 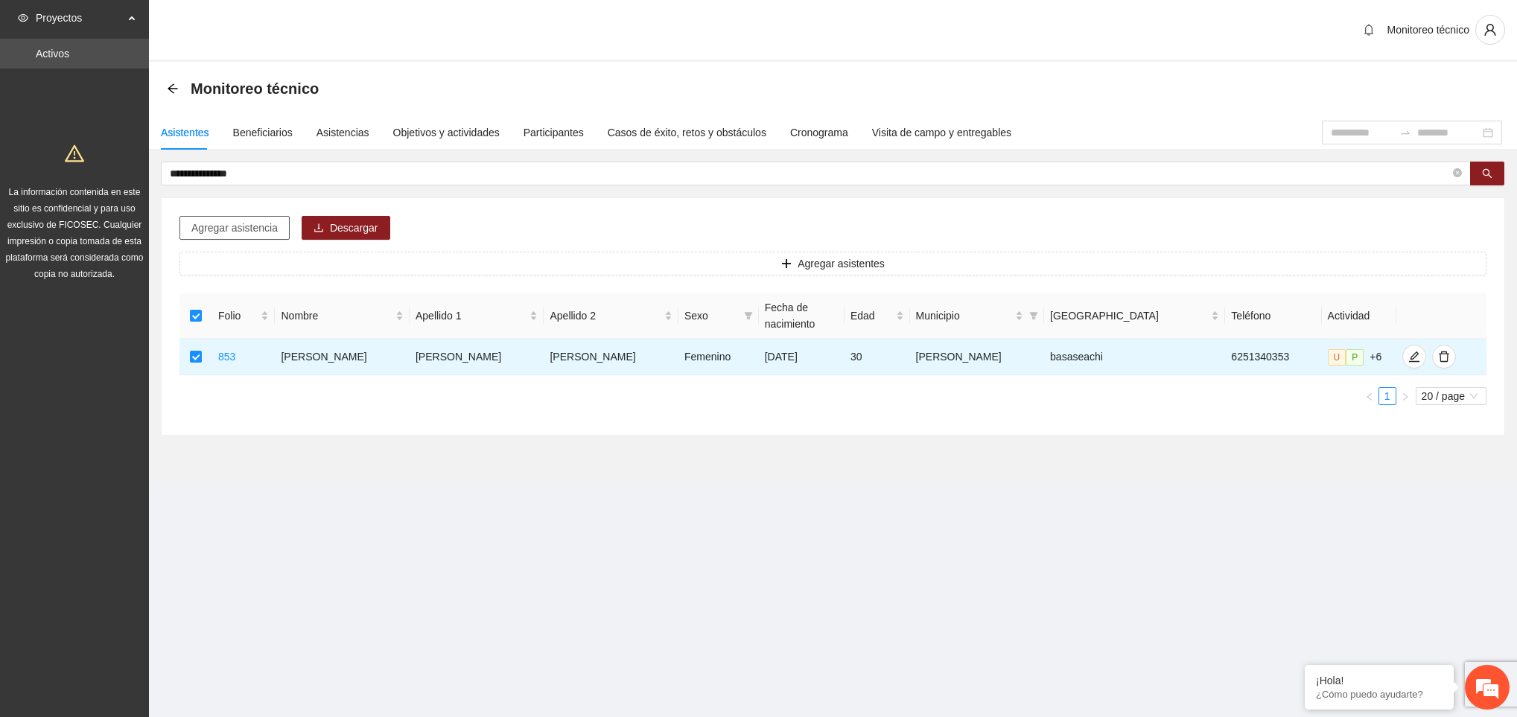 What do you see at coordinates (1134, 357) in the screenshot?
I see `td: basaseachi` at bounding box center [1134, 357].